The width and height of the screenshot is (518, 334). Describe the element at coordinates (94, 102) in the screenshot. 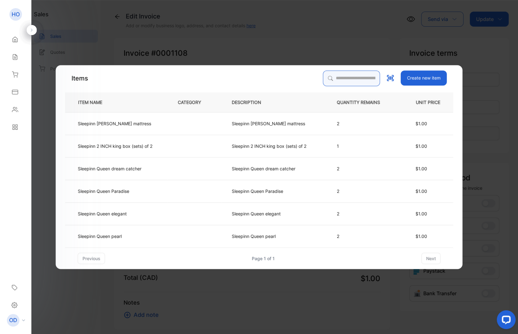

I see `p: ITEM NAME` at that location.